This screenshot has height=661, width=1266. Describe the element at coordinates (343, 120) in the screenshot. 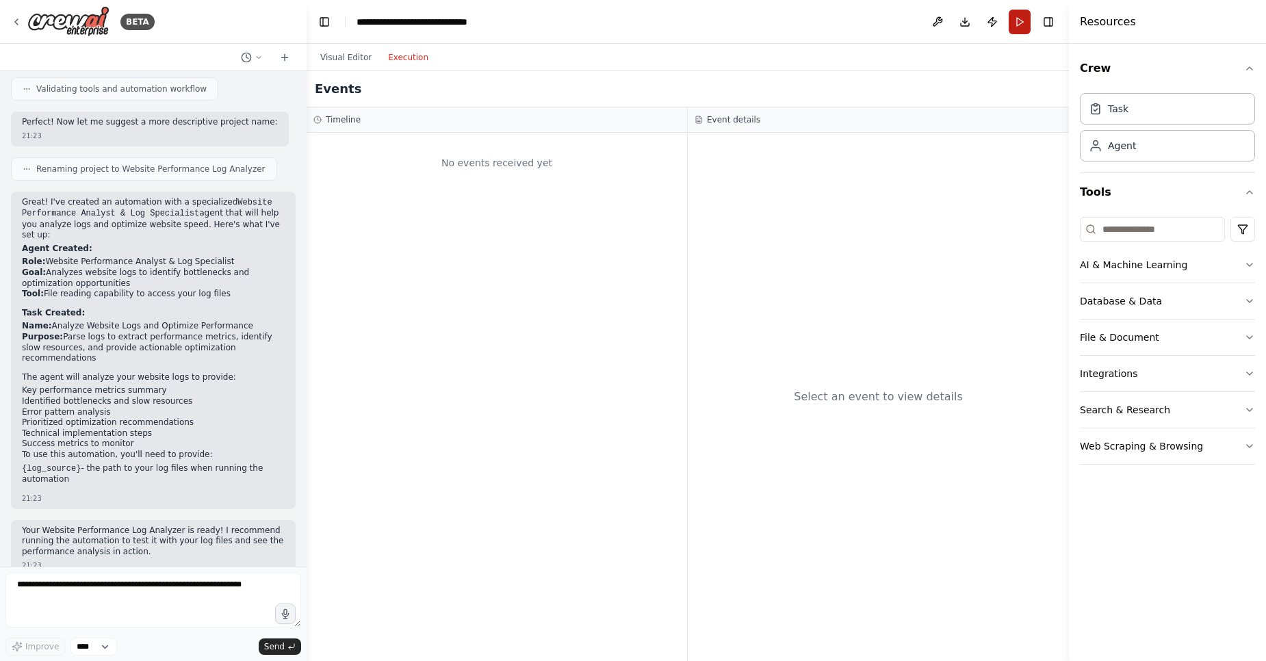

I see `h3: Timeline` at that location.